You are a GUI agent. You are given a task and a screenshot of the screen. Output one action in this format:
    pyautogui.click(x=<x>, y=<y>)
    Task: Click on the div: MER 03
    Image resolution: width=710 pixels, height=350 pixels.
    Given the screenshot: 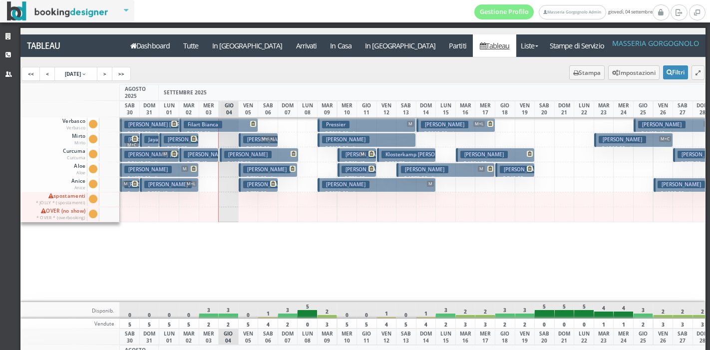 What is the action you would take?
    pyautogui.click(x=209, y=337)
    